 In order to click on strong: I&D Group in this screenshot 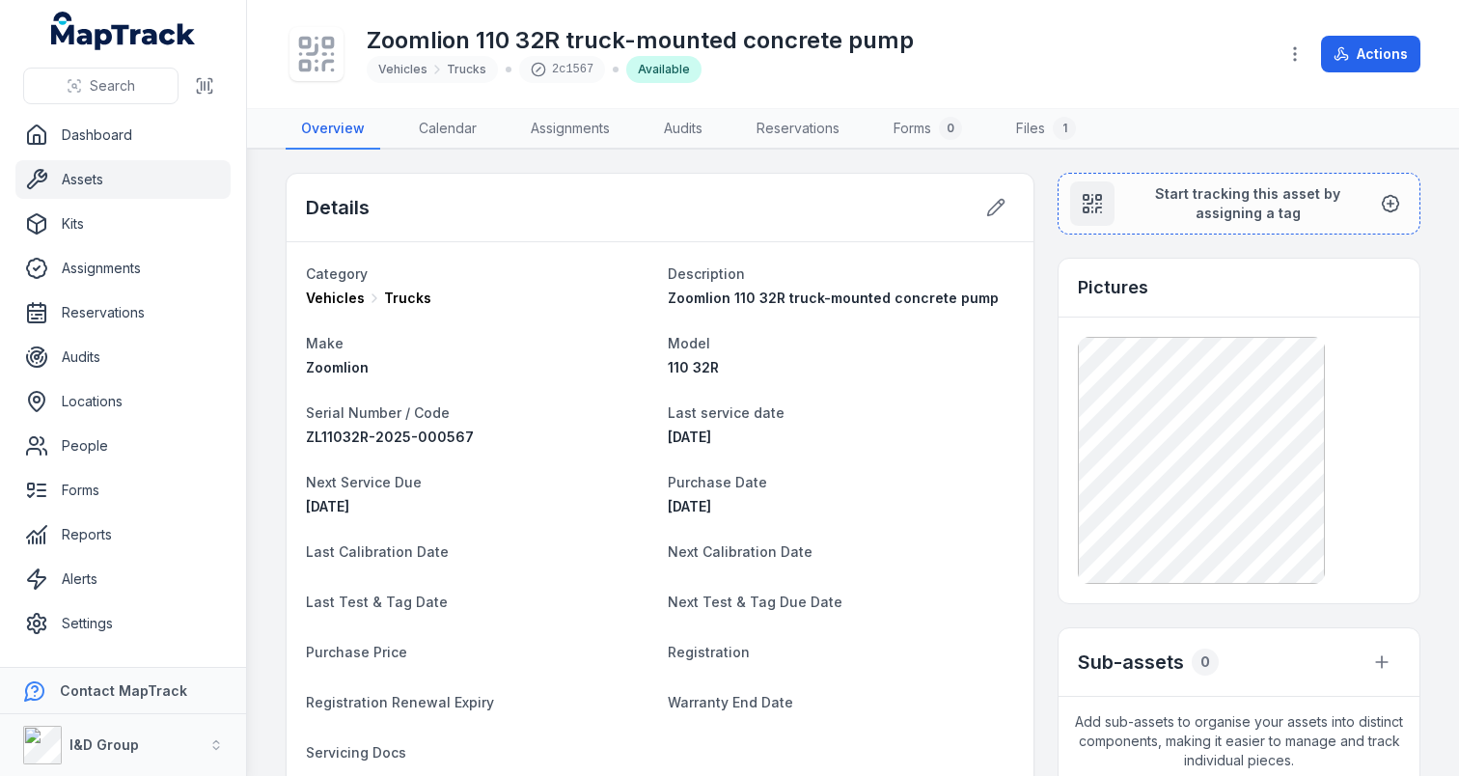, I will do `click(104, 744)`.